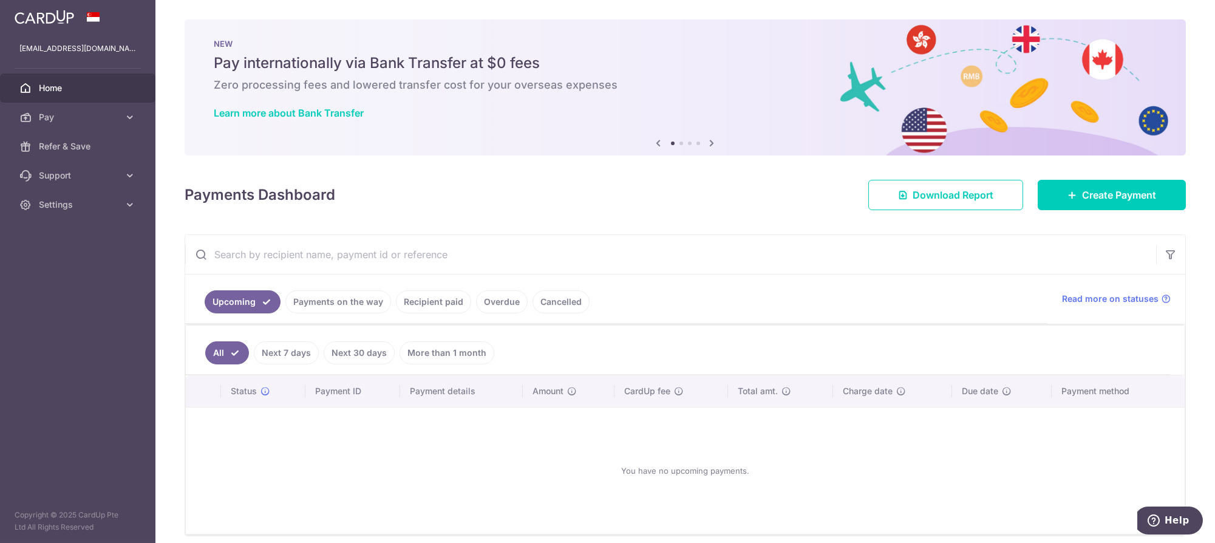 The height and width of the screenshot is (543, 1215). What do you see at coordinates (288, 113) in the screenshot?
I see `a: Learn more about Bank Transfer` at bounding box center [288, 113].